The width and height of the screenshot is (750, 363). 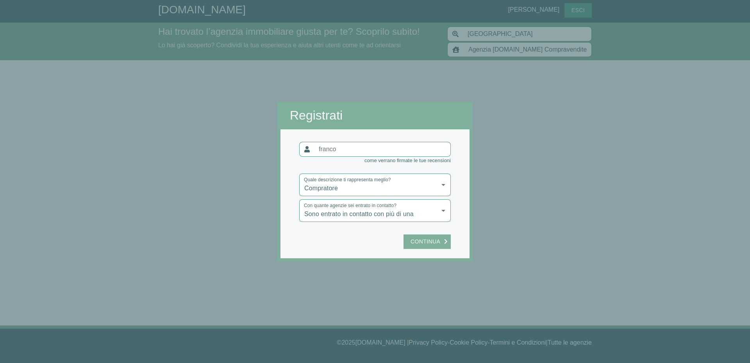 I want to click on div: come verrano firmate le tue recensioni, so click(x=375, y=161).